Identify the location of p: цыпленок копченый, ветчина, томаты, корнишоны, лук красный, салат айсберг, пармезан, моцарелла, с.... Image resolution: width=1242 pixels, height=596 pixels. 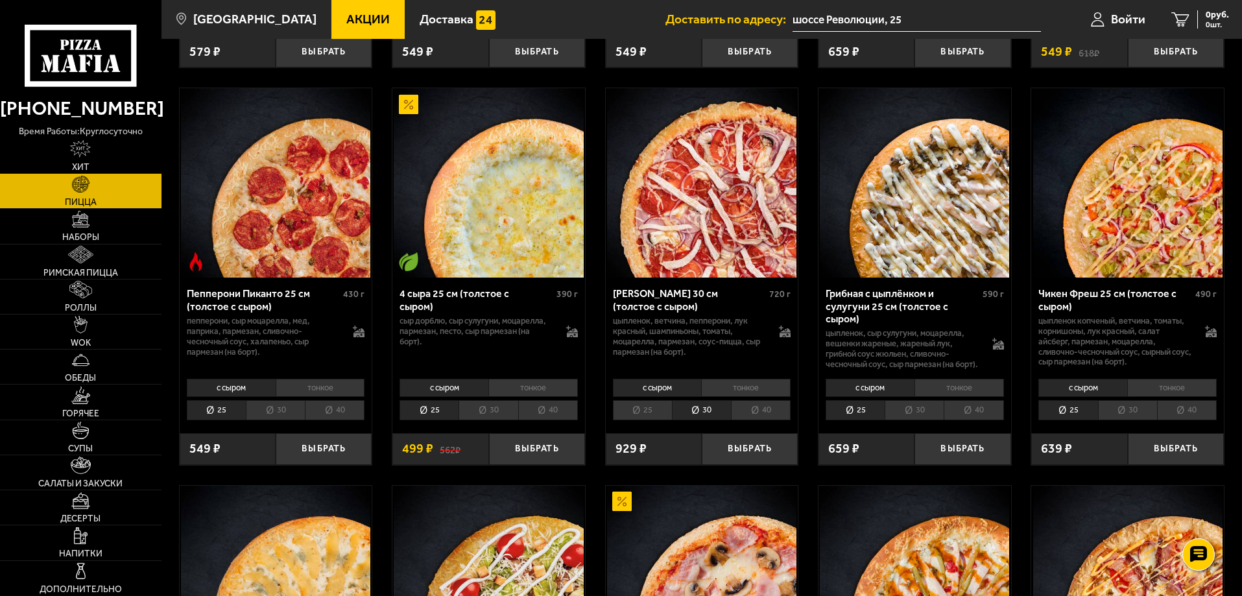
(1115, 342).